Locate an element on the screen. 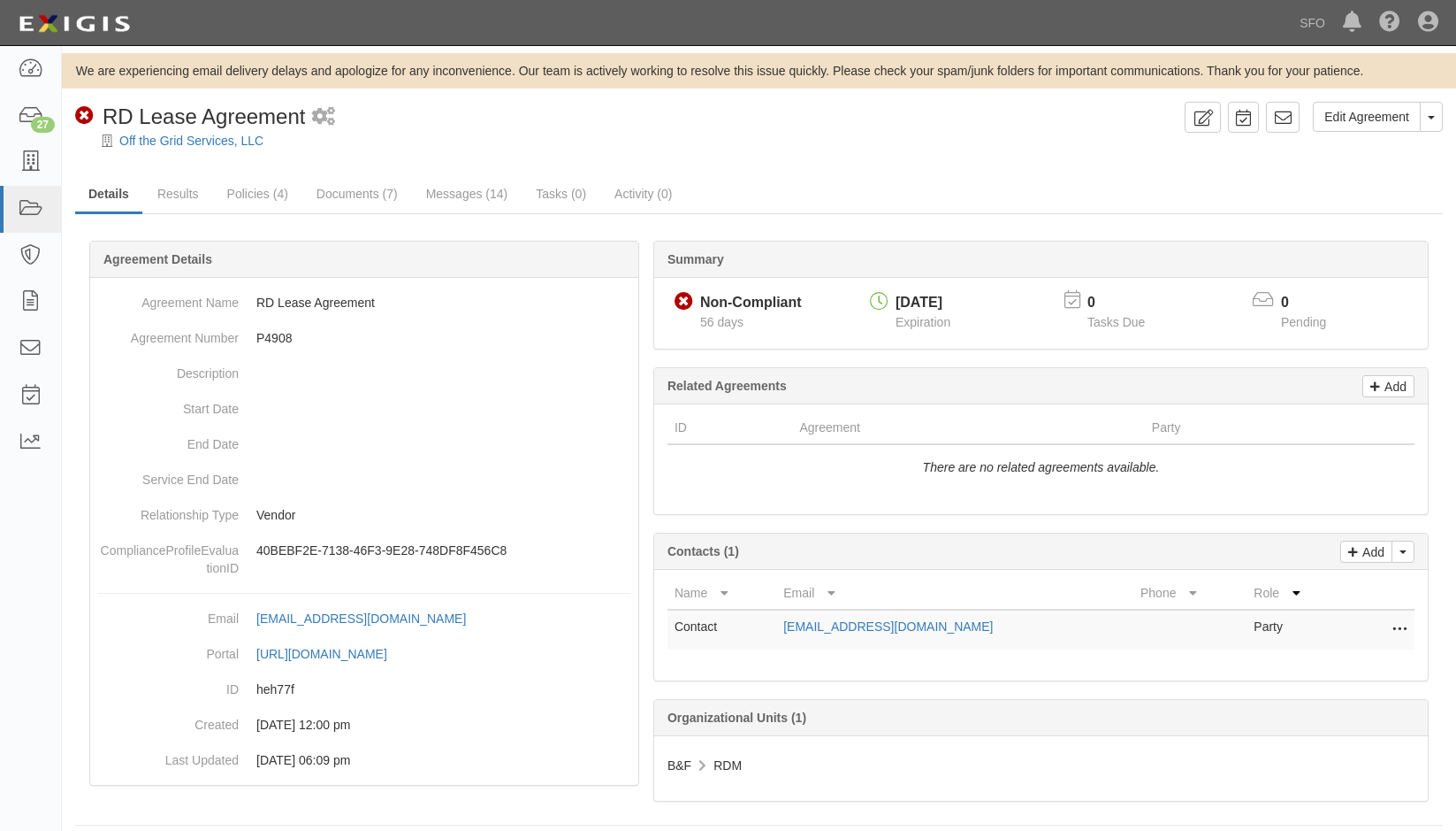 The width and height of the screenshot is (1456, 831). span: RD Lease Agreement is located at coordinates (203, 116).